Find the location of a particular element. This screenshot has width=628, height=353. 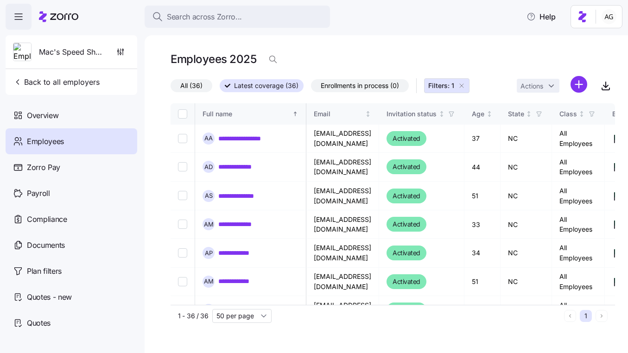

span: All (36) is located at coordinates (191, 86).